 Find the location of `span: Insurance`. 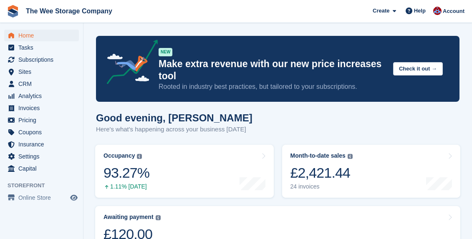

span: Insurance is located at coordinates (43, 144).